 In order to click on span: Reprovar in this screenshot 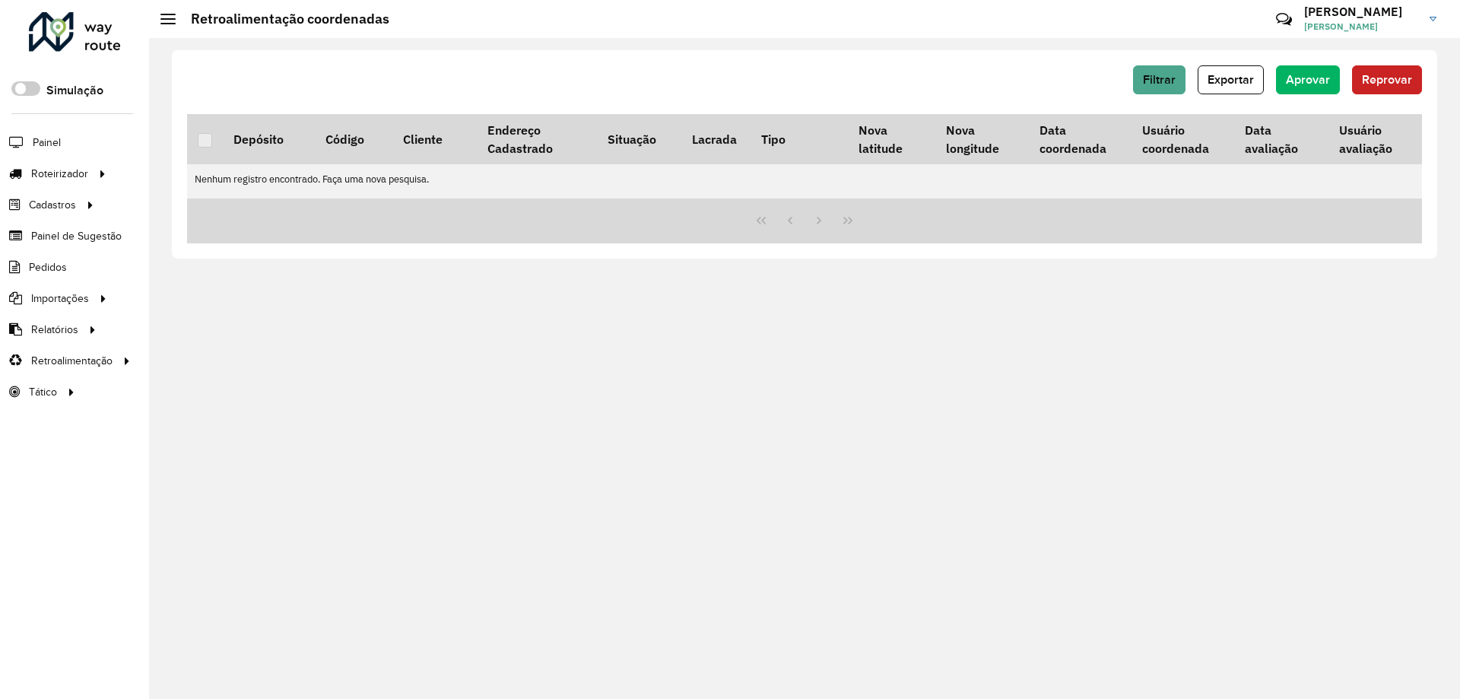, I will do `click(1387, 79)`.